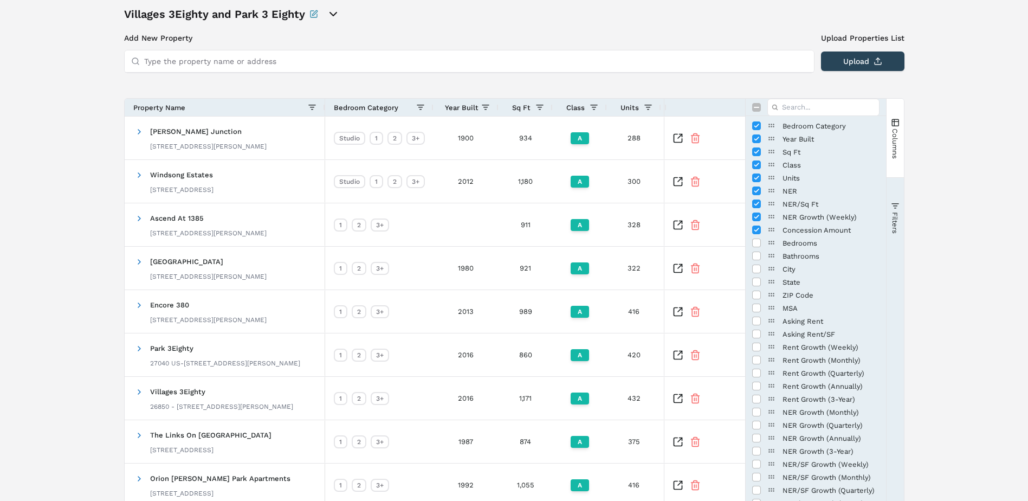  What do you see at coordinates (815, 217) in the screenshot?
I see `div: NER Growth (Weekly) Column` at bounding box center [815, 217].